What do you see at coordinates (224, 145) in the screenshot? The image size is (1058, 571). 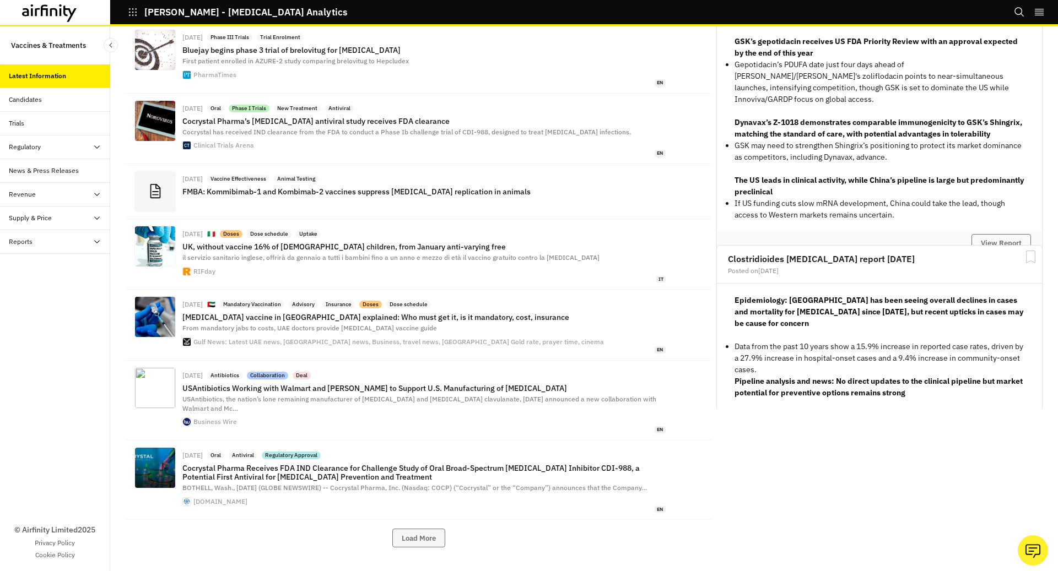 I see `div: Clinical Trials Arena` at bounding box center [224, 145].